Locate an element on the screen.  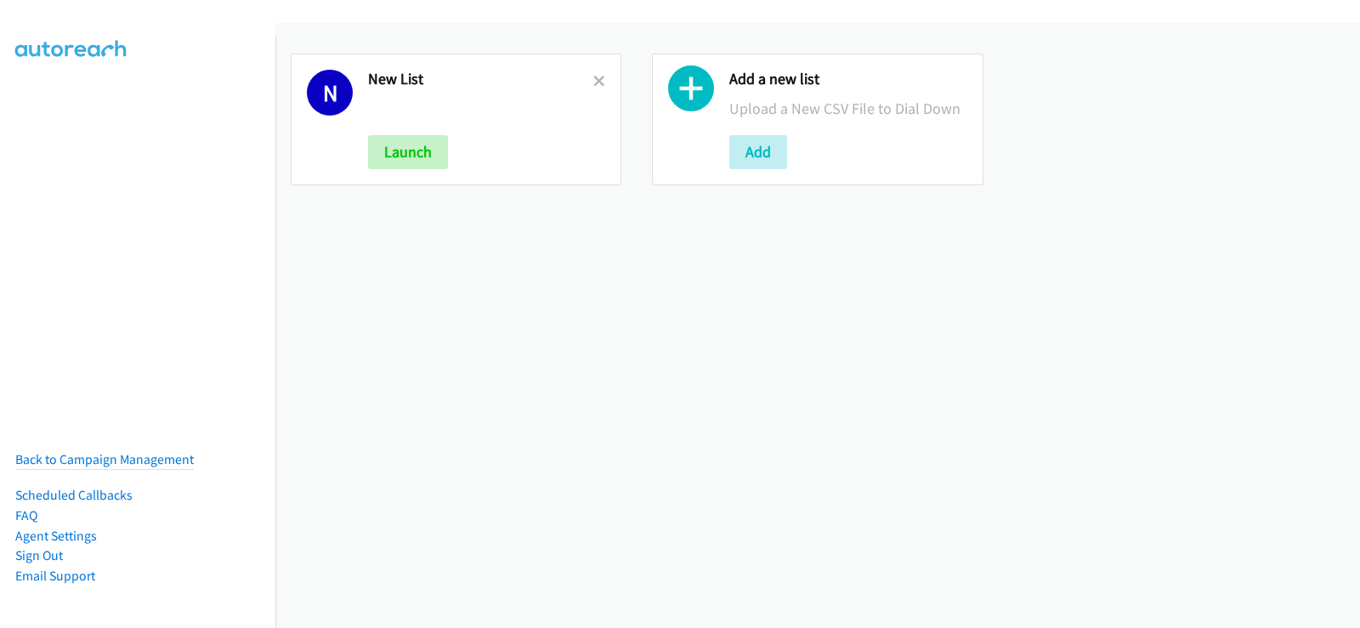
a: FAQ is located at coordinates (26, 515).